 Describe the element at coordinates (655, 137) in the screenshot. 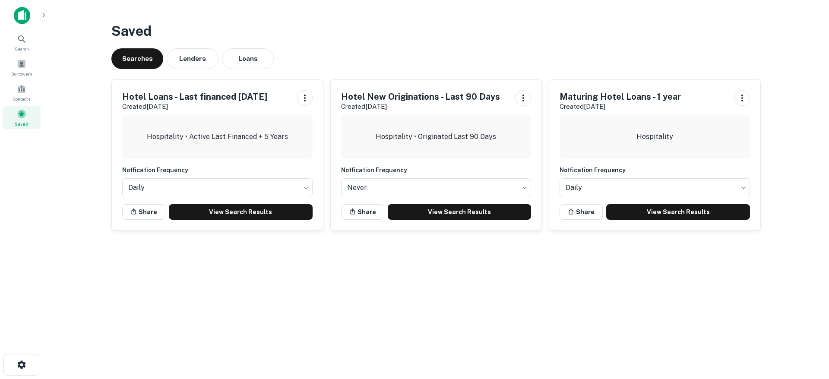

I see `p: Hospitality` at that location.